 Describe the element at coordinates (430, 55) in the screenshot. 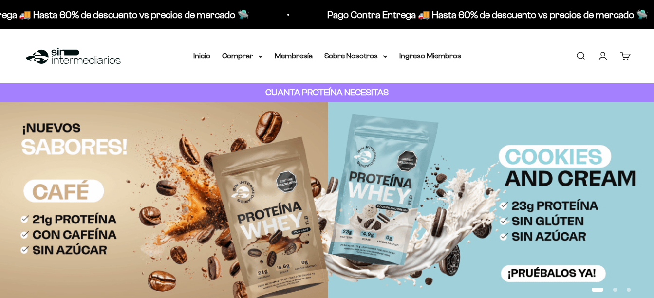

I see `a: Ingreso Miembros` at that location.